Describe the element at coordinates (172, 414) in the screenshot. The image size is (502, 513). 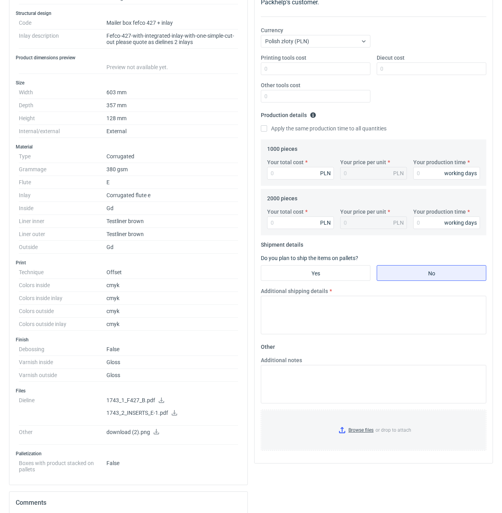
I see `p: 1743_2_INSERTS_E-1.pdf` at that location.